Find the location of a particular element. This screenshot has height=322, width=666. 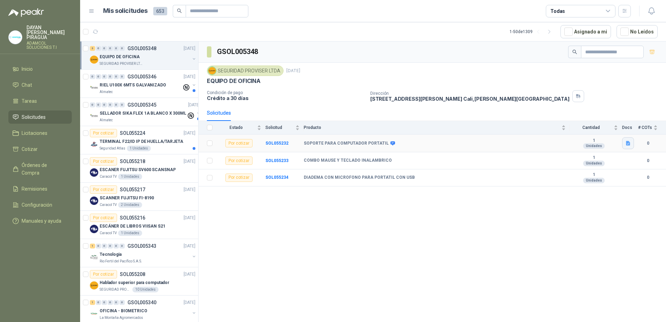

p: SOL055216 is located at coordinates (132, 218).